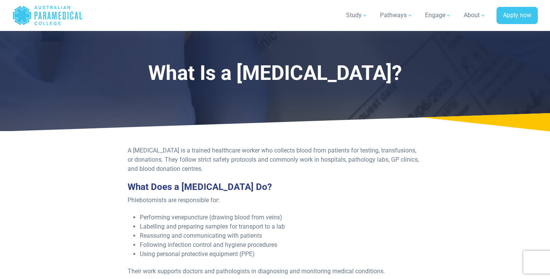  What do you see at coordinates (281, 226) in the screenshot?
I see `li: Labelling and preparing samples for transport to a lab` at bounding box center [281, 226].